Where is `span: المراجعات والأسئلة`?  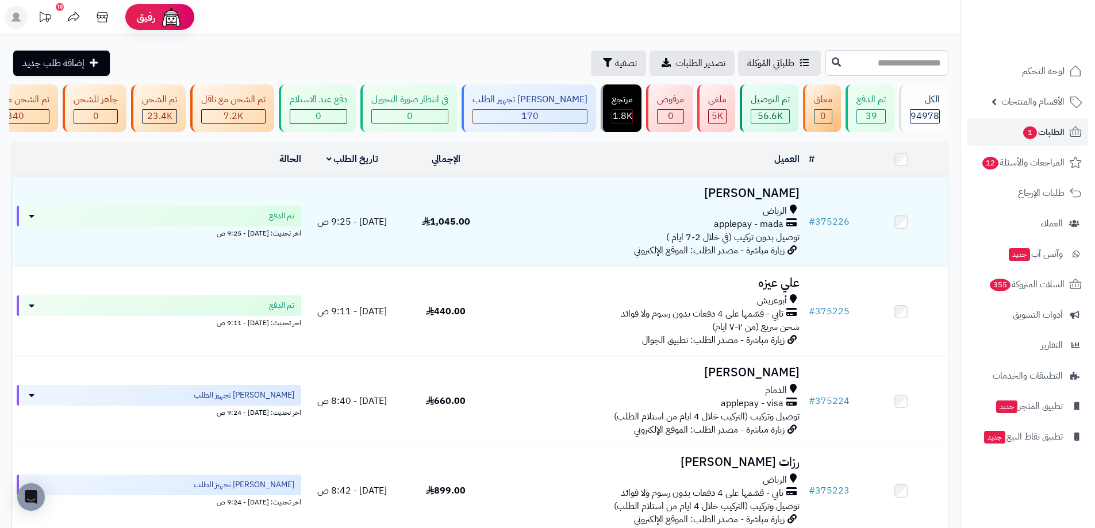
span: المراجعات والأسئلة is located at coordinates (1022, 163).